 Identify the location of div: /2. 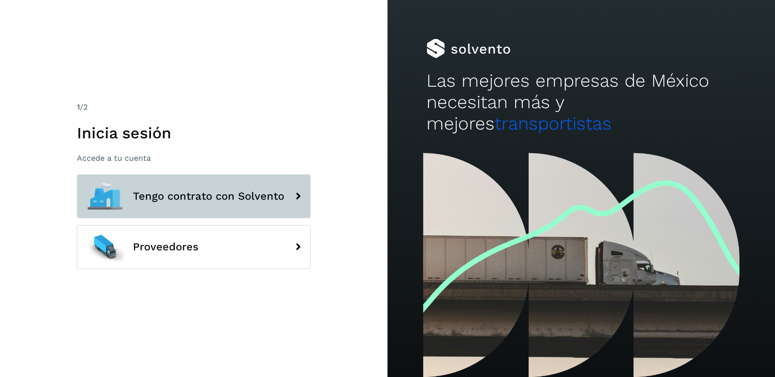
(194, 107).